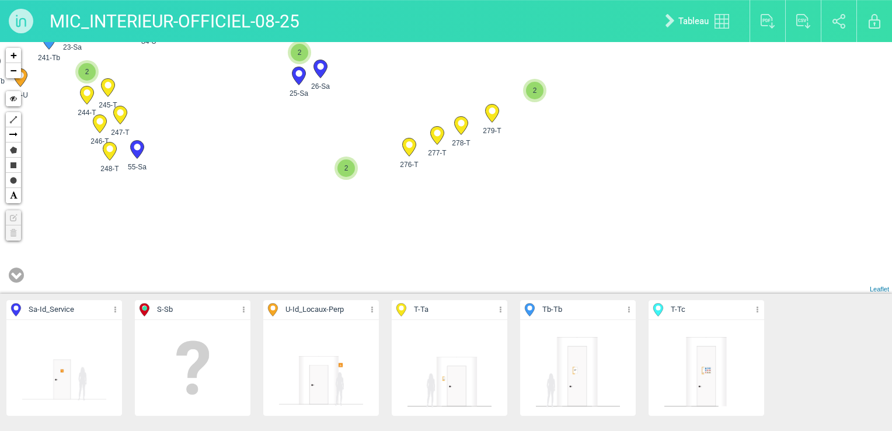  Describe the element at coordinates (137, 167) in the screenshot. I see `span: 55-Sa` at that location.